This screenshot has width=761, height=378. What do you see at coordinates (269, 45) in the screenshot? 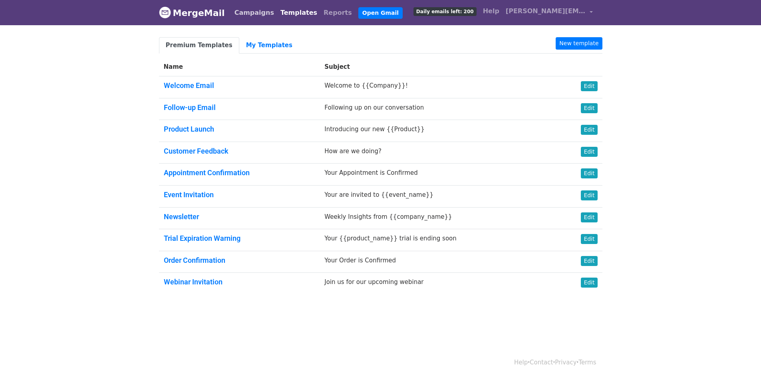
I see `a: My Templates` at bounding box center [269, 45].